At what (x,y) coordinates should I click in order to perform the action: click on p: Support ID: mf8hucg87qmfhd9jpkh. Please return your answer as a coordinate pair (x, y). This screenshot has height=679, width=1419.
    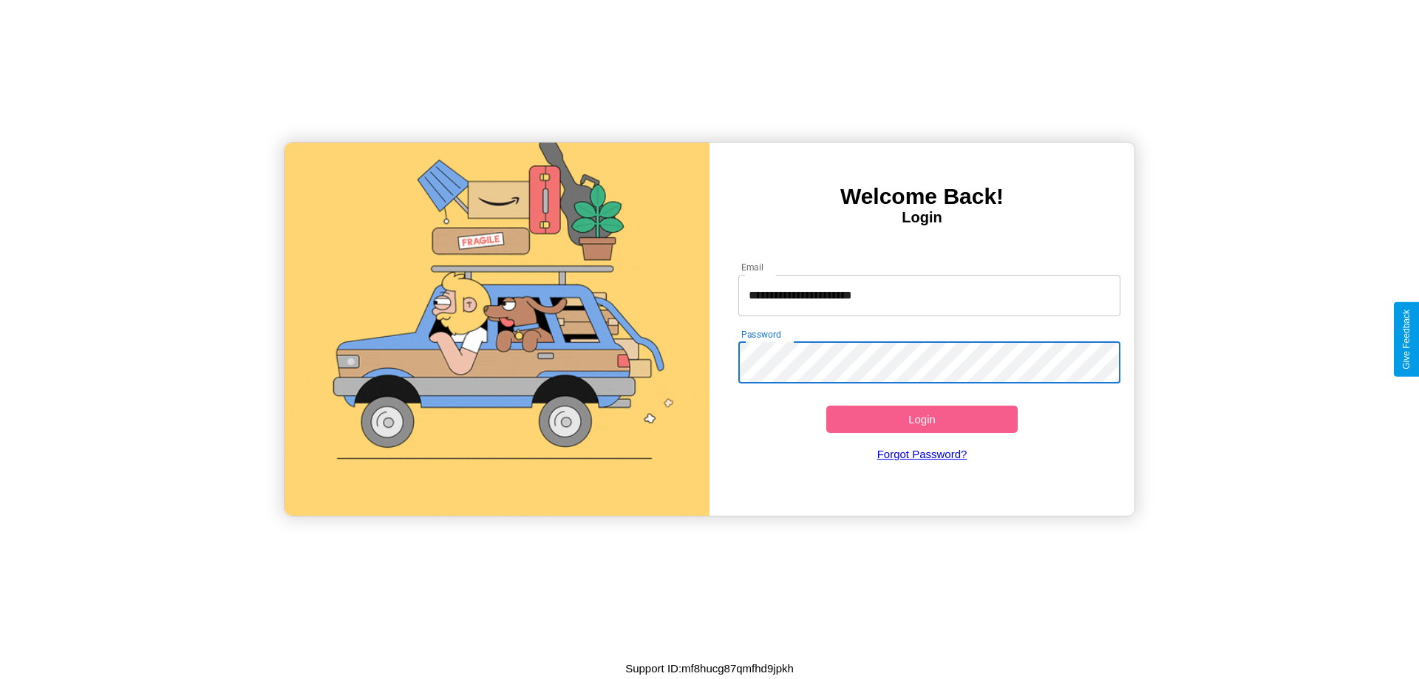
    Looking at the image, I should click on (710, 668).